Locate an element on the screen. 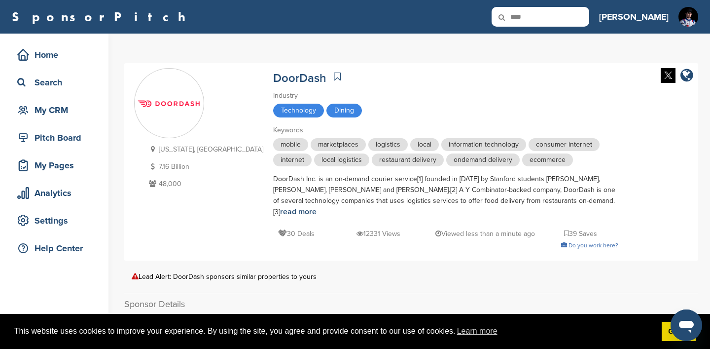 The width and height of the screenshot is (710, 349). span: information technology is located at coordinates (484, 144).